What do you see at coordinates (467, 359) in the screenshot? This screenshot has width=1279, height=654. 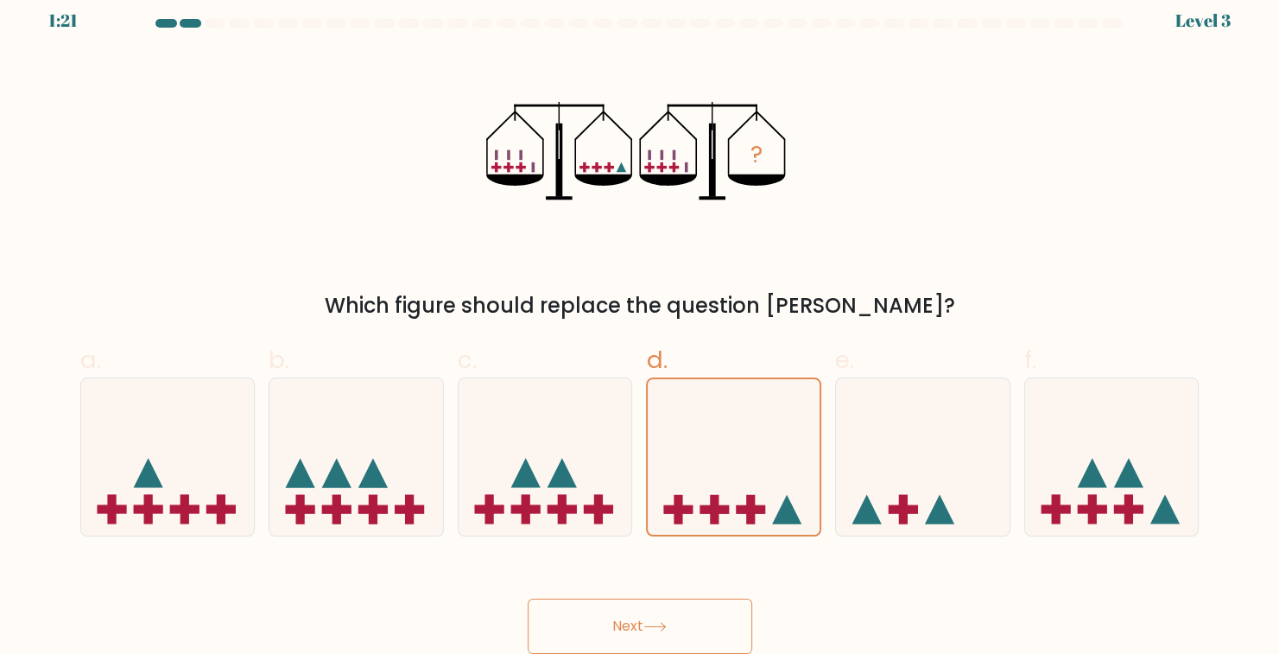 I see `span: c.` at bounding box center [467, 359].